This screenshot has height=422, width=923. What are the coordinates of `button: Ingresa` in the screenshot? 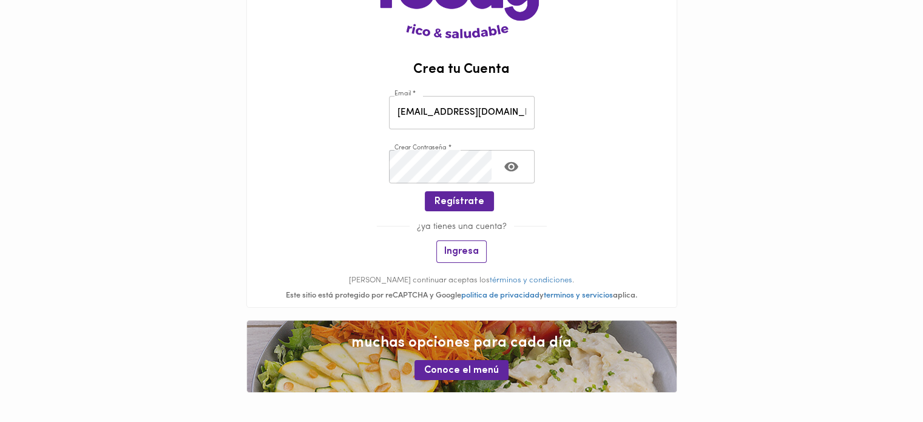 It's located at (461, 251).